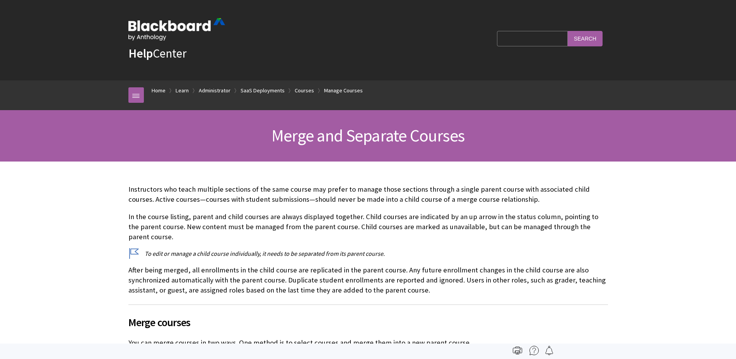  I want to click on a: Courses, so click(304, 91).